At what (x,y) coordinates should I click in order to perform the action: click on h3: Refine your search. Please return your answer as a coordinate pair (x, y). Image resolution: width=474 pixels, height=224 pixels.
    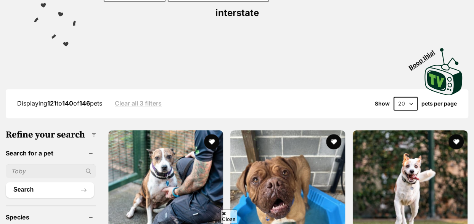
    Looking at the image, I should click on (51, 135).